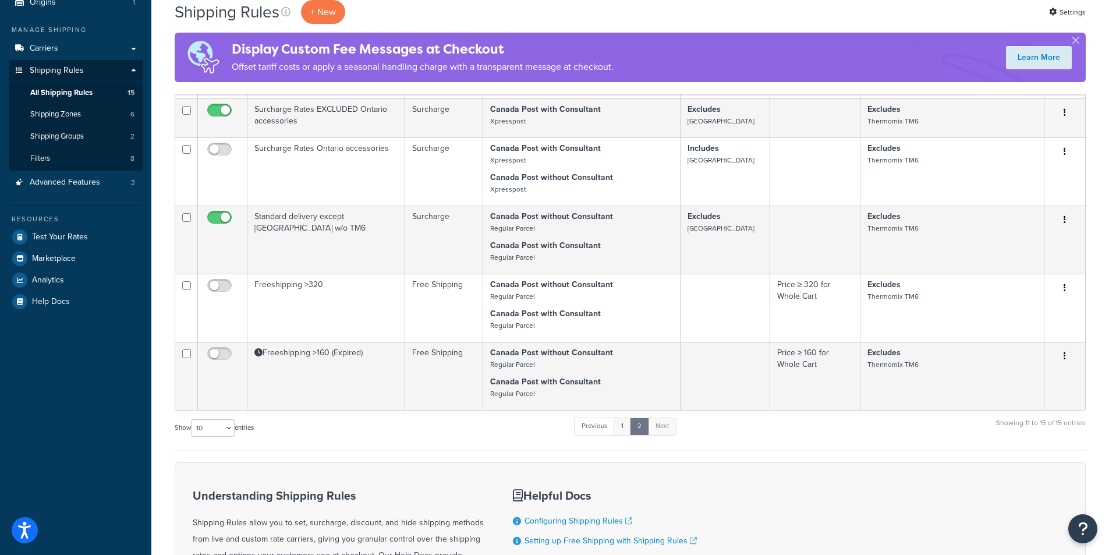 This screenshot has height=555, width=1109. What do you see at coordinates (76, 136) in the screenshot?
I see `li: Shipping Groups` at bounding box center [76, 136].